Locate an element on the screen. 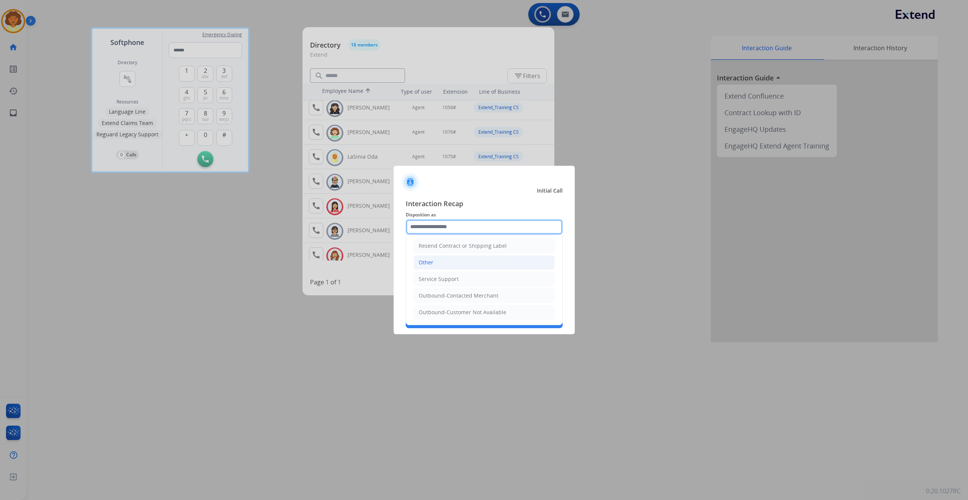 Image resolution: width=968 pixels, height=500 pixels. div: Outbound-Customer Not Available is located at coordinates (462, 313).